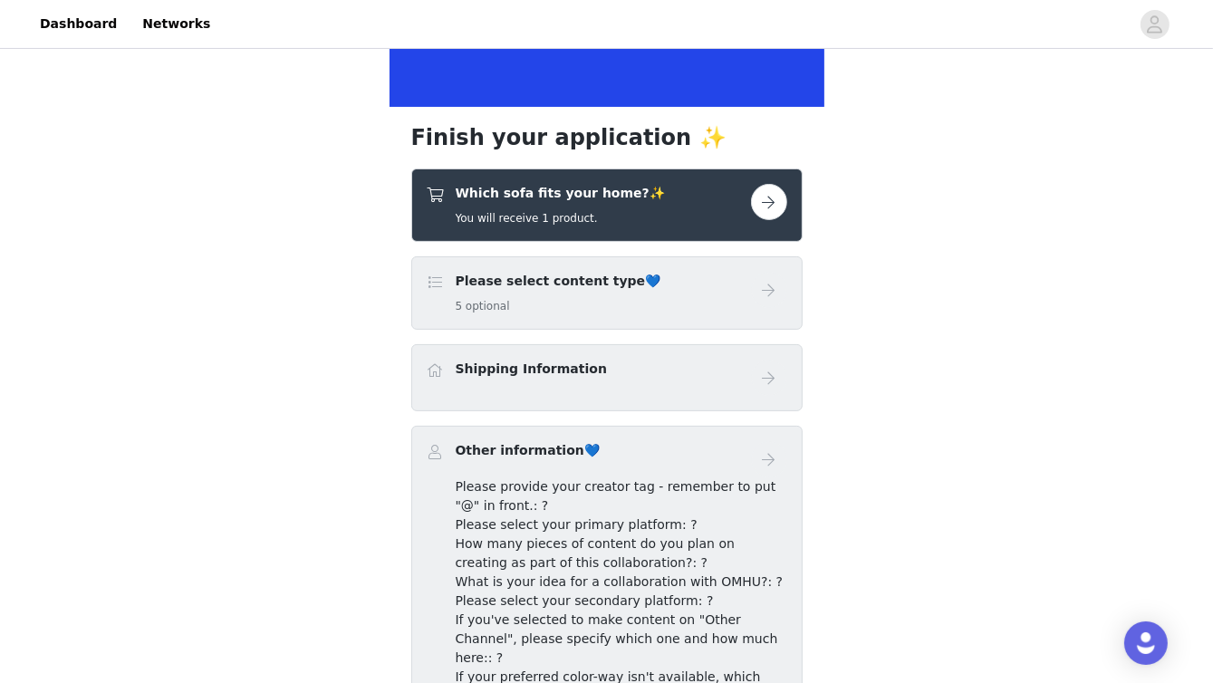  I want to click on span: Please select your secondary platform: ?, so click(584, 601).